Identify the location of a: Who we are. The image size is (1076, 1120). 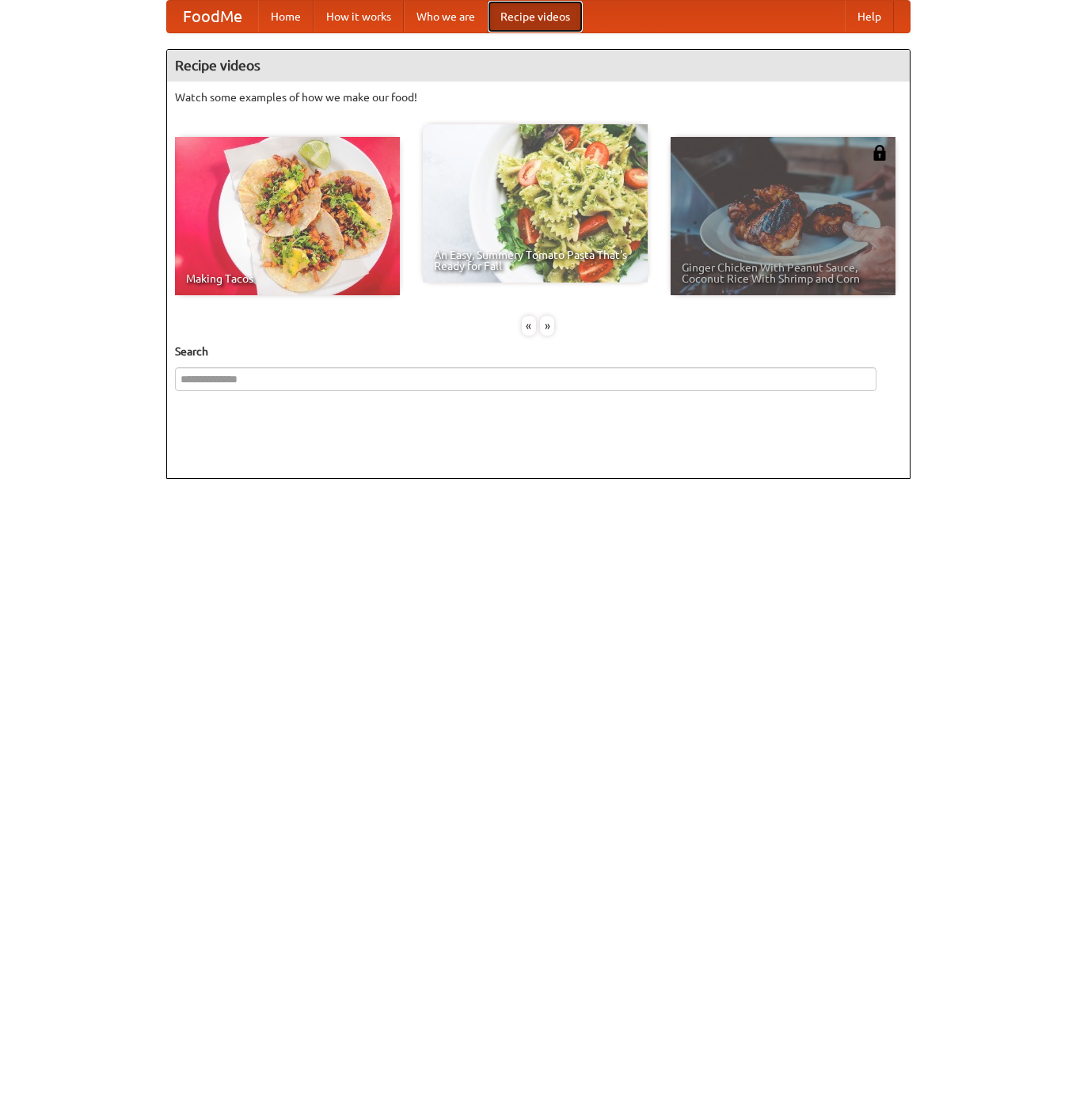
(446, 17).